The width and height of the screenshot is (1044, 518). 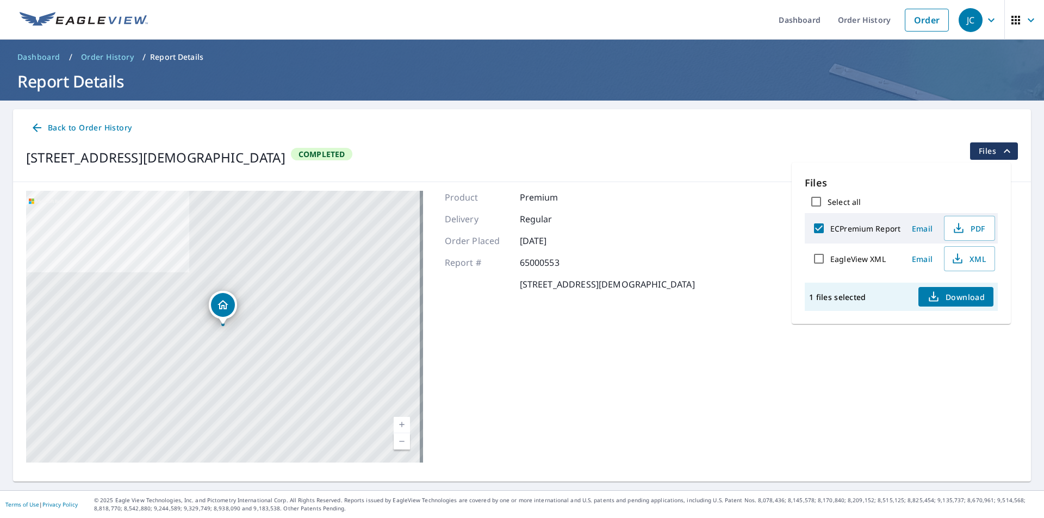 What do you see at coordinates (996, 151) in the screenshot?
I see `span: Files` at bounding box center [996, 151].